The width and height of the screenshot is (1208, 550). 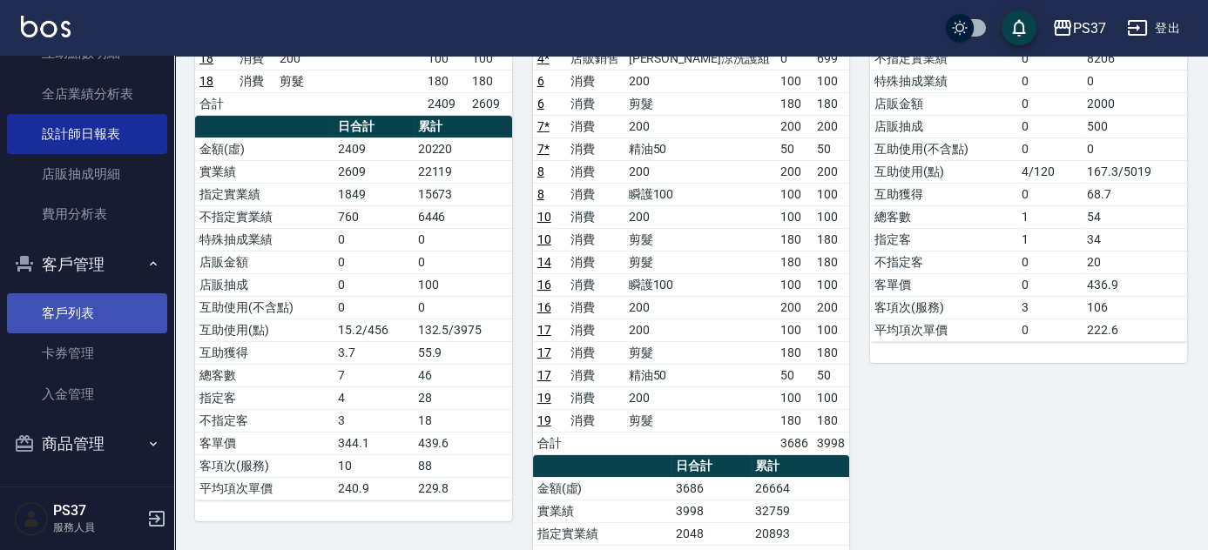 What do you see at coordinates (462, 421) in the screenshot?
I see `td: 18` at bounding box center [462, 421].